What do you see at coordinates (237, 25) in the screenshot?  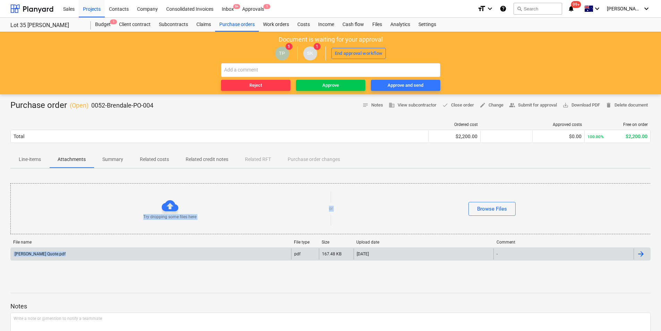 I see `a: Purchase orders` at bounding box center [237, 25].